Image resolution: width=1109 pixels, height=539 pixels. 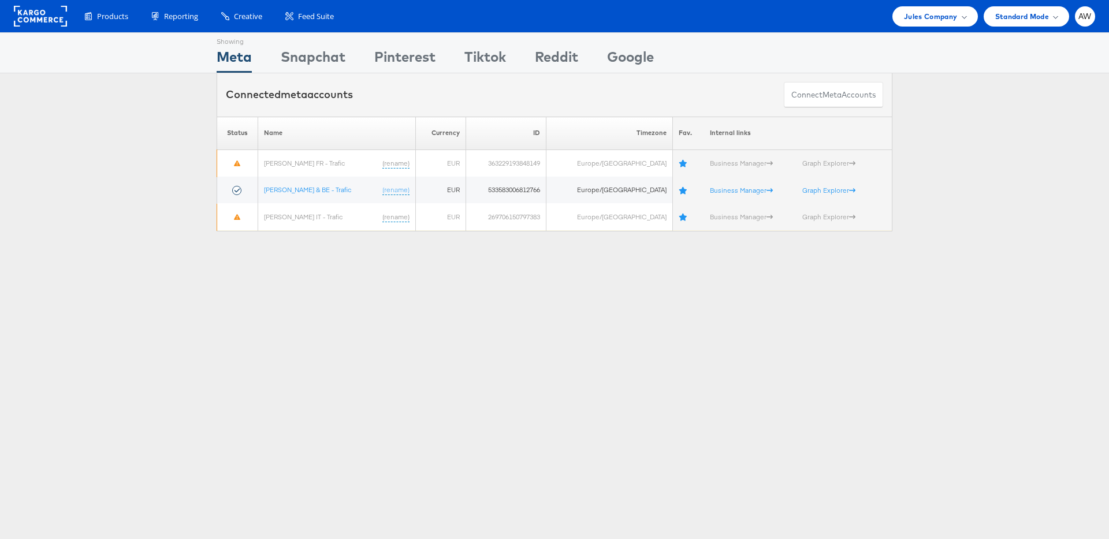 I want to click on td: 363229193848149, so click(x=506, y=163).